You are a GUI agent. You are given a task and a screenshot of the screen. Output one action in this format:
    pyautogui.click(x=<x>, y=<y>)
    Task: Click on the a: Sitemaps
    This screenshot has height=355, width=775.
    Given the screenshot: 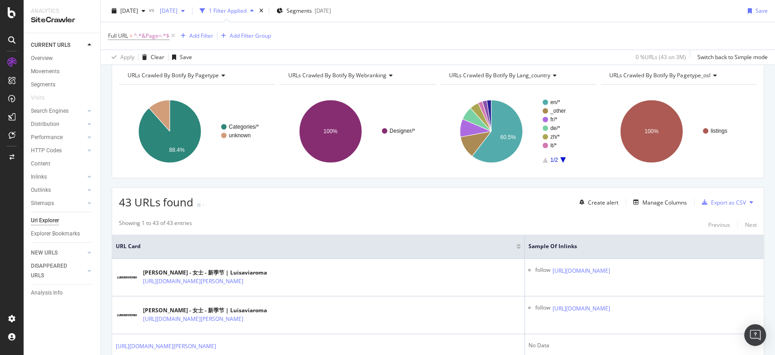 What is the action you would take?
    pyautogui.click(x=58, y=203)
    